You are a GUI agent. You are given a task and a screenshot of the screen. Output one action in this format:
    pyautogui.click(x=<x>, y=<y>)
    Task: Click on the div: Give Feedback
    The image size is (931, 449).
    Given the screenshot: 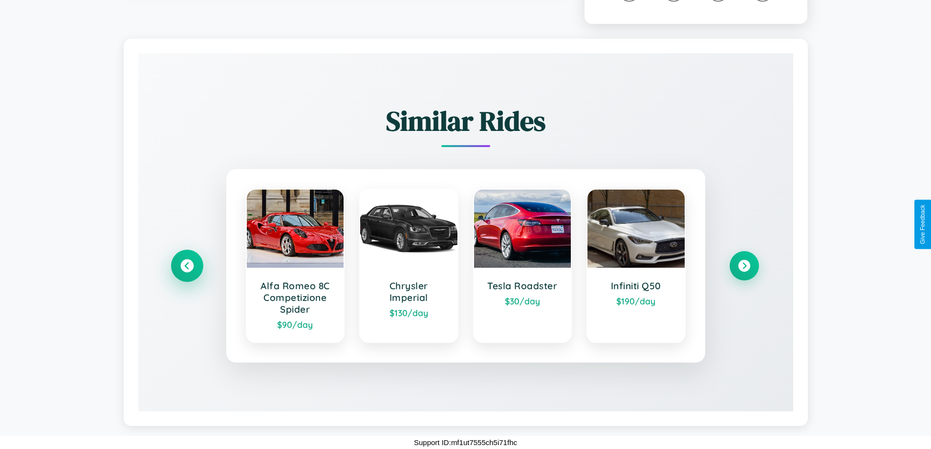 What is the action you would take?
    pyautogui.click(x=923, y=224)
    